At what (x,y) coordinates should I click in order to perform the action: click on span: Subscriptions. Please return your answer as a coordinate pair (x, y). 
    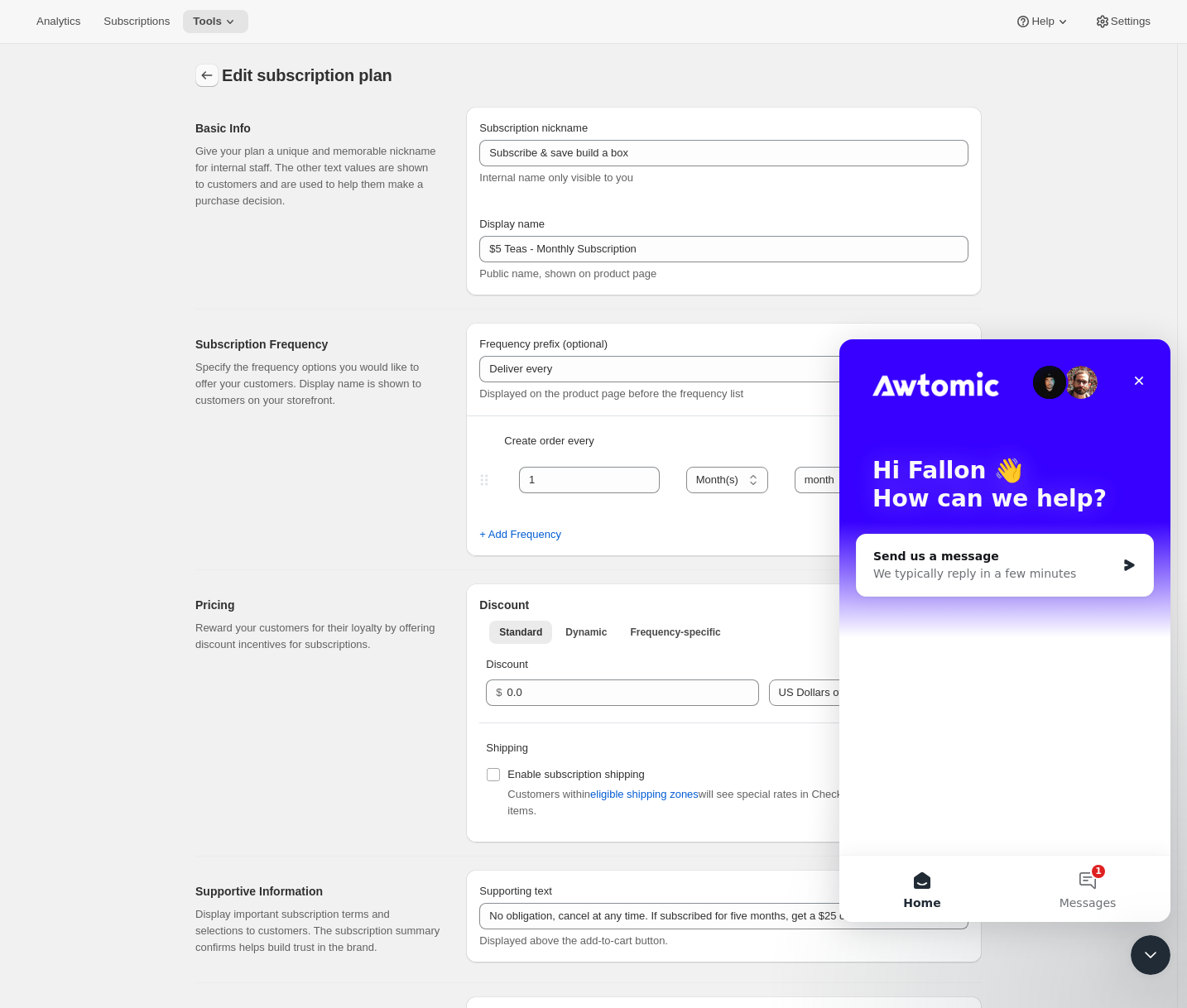
    Looking at the image, I should click on (137, 21).